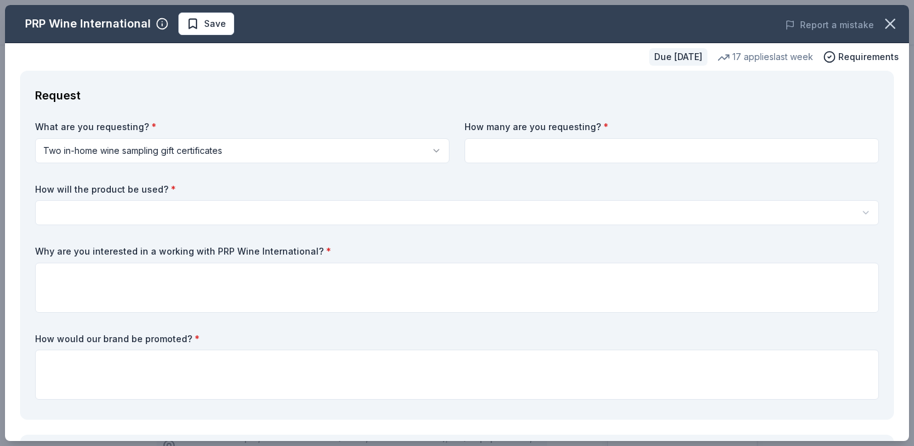 The height and width of the screenshot is (446, 914). What do you see at coordinates (672, 127) in the screenshot?
I see `label: How many are you requesting?` at bounding box center [672, 127].